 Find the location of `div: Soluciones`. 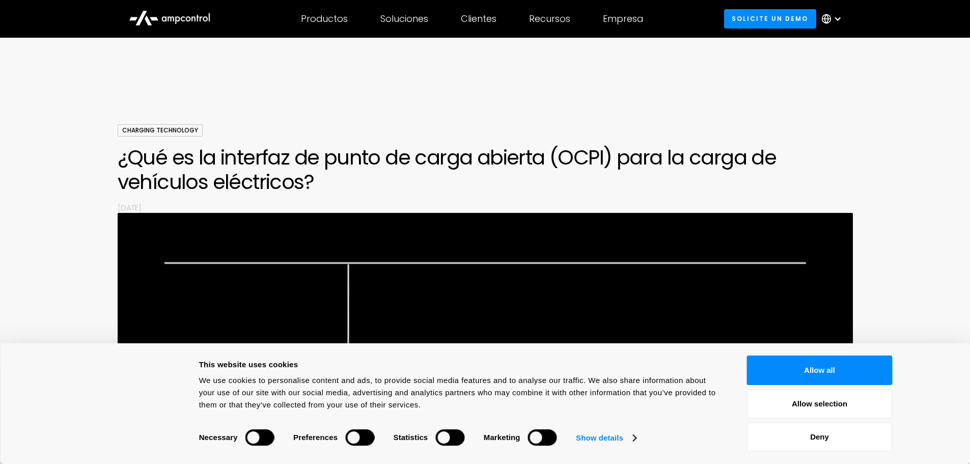

div: Soluciones is located at coordinates (404, 19).